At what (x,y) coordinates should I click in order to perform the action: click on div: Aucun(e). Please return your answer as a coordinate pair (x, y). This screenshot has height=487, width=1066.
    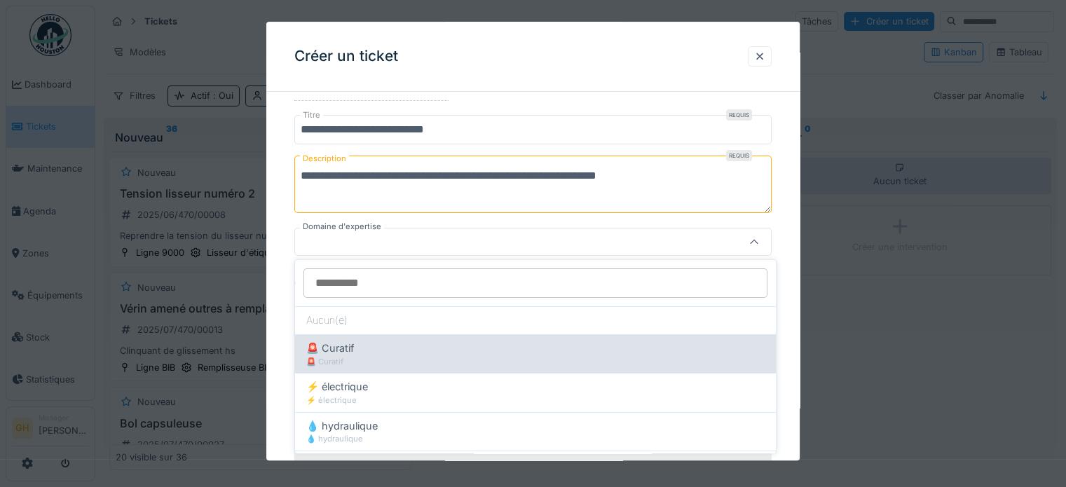
    Looking at the image, I should click on (535, 320).